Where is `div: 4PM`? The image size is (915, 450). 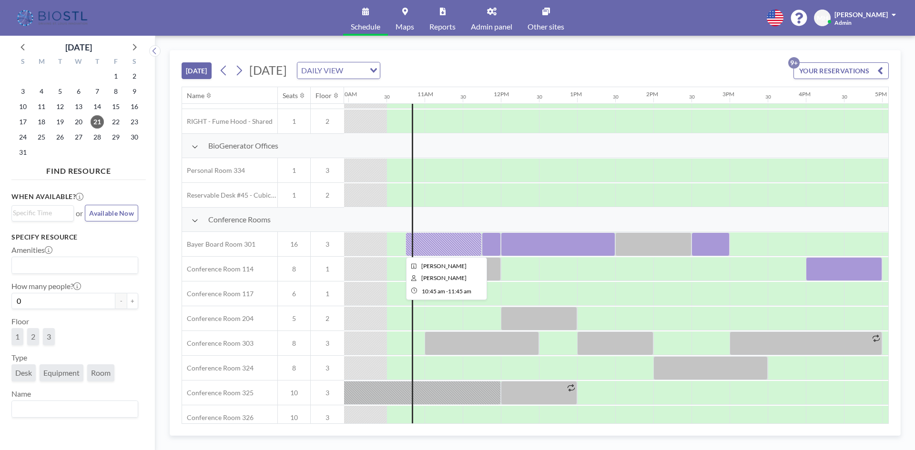 div: 4PM is located at coordinates (804, 94).